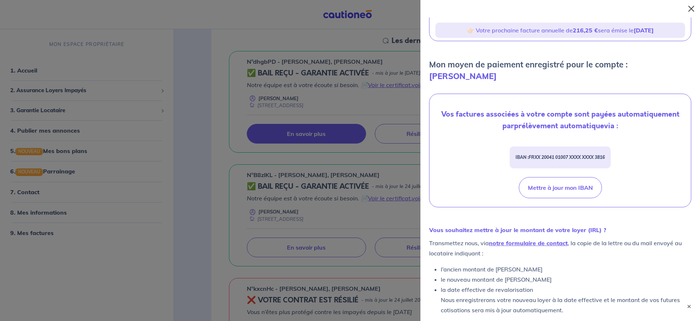 This screenshot has width=700, height=321. Describe the element at coordinates (560, 70) in the screenshot. I see `p: Mon moyen de paiement enregistré pour le compte :` at that location.